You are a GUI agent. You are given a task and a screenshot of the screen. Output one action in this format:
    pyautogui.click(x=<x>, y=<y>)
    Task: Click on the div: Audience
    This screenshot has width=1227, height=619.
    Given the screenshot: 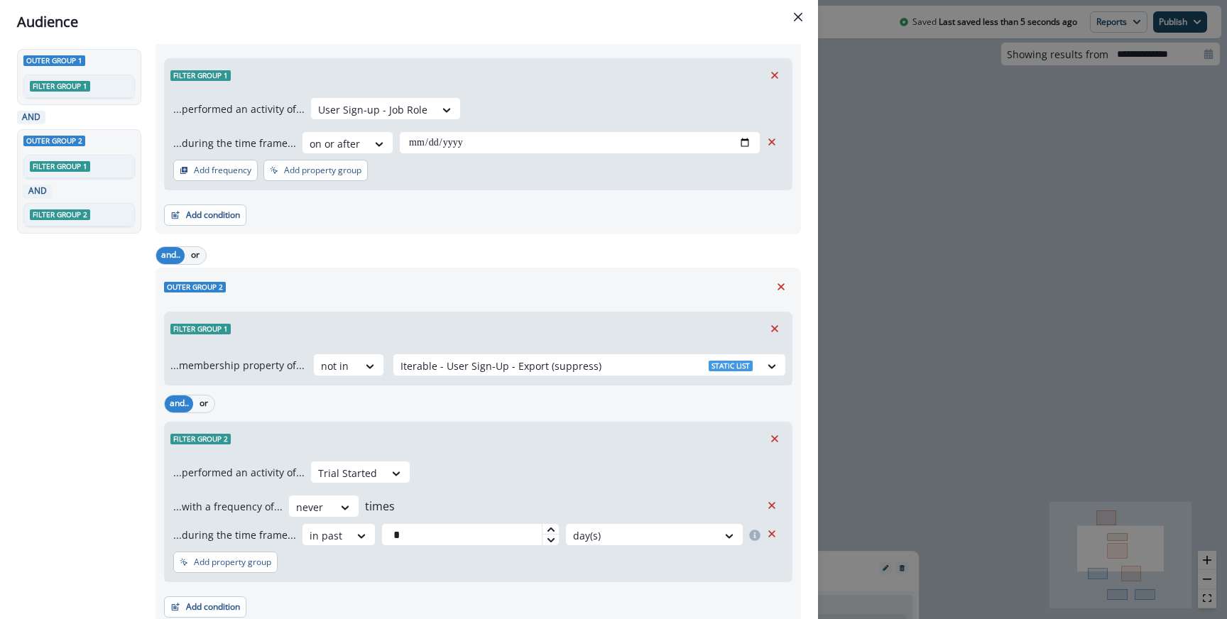 What is the action you would take?
    pyautogui.click(x=409, y=22)
    